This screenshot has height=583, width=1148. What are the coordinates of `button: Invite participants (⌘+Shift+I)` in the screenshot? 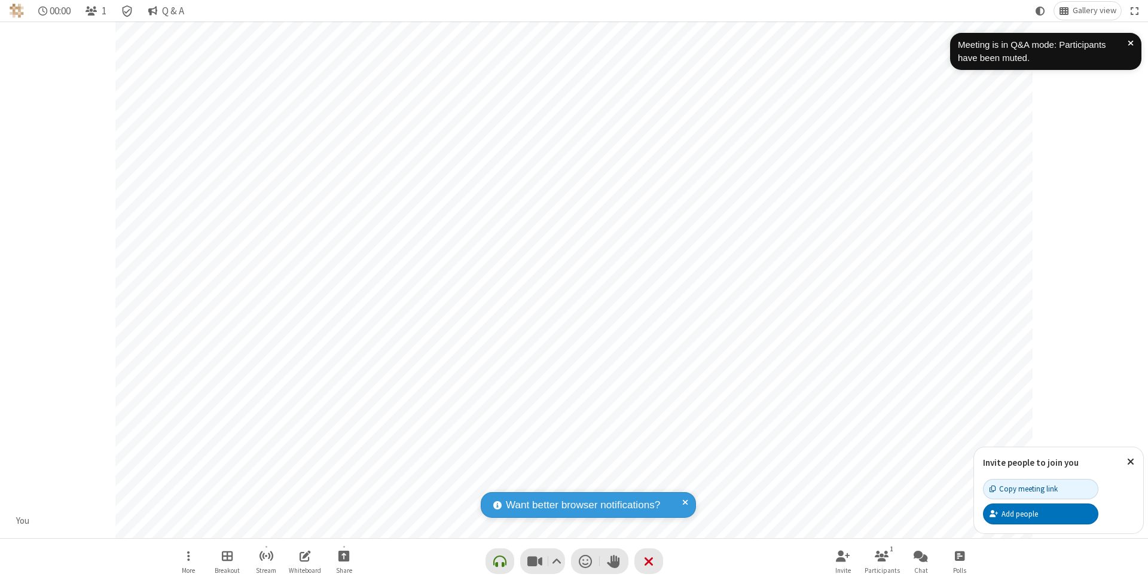 It's located at (843, 561).